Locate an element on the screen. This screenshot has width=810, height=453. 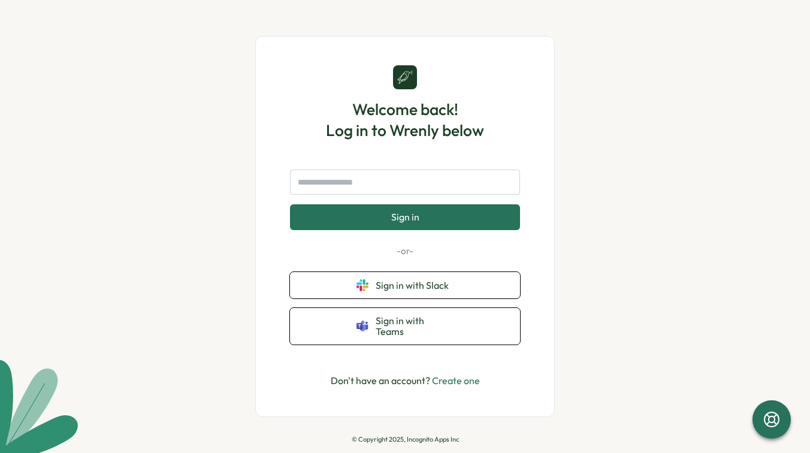
p: Don't have an account? is located at coordinates (405, 381).